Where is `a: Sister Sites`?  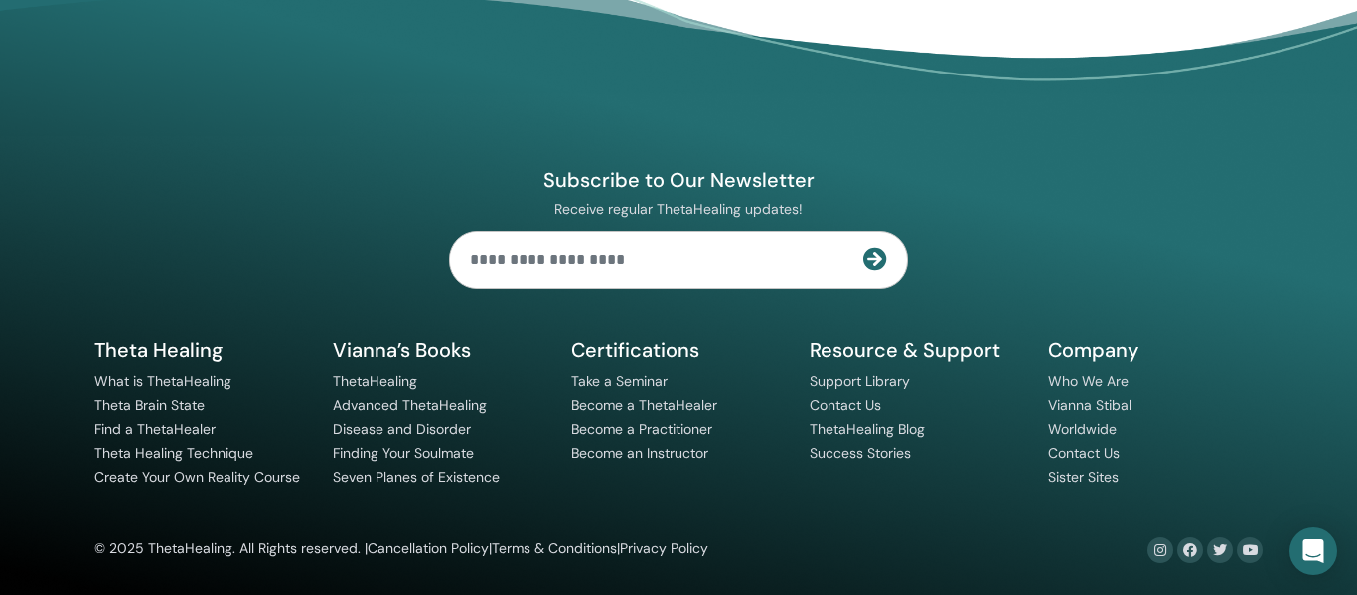 a: Sister Sites is located at coordinates (1082, 477).